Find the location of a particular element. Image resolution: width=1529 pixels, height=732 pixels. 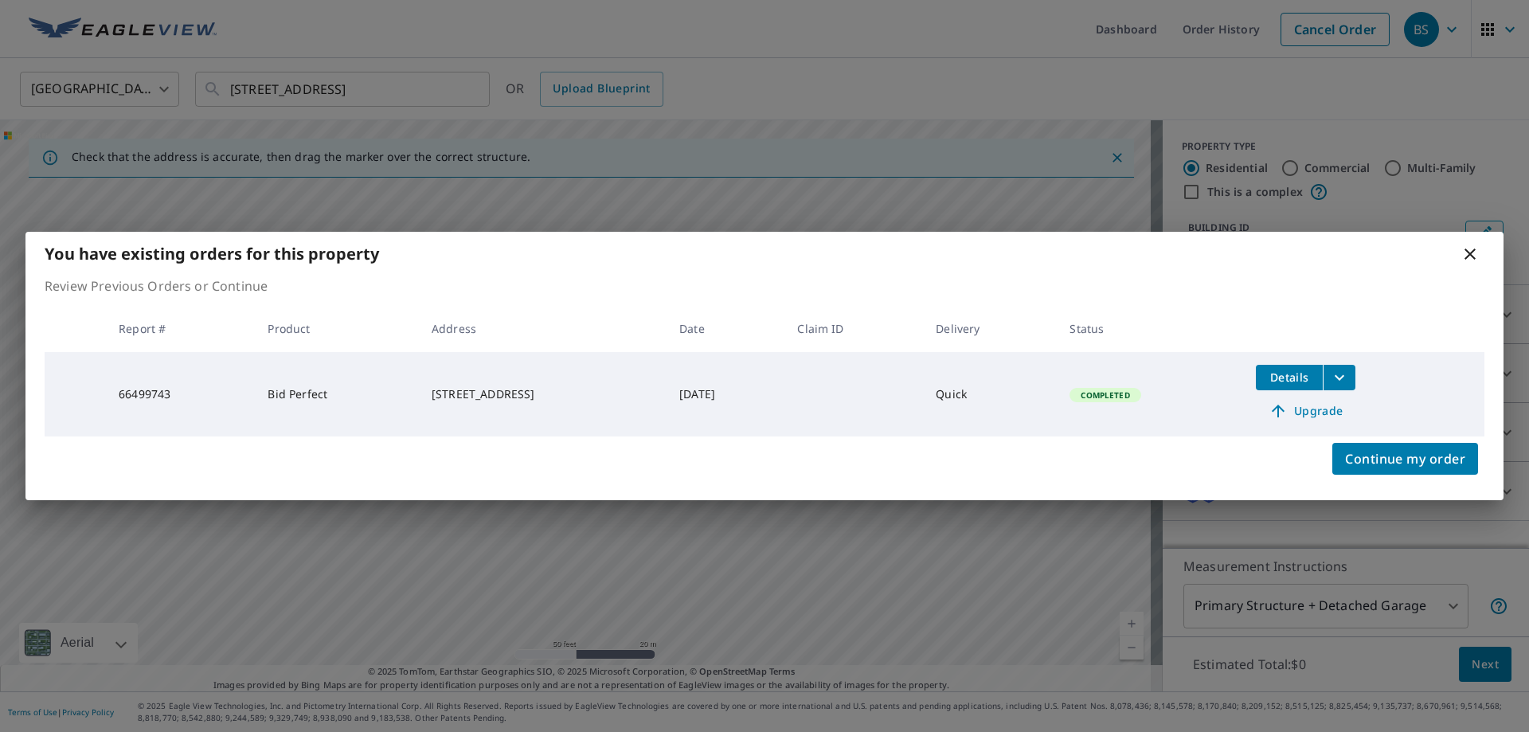

th: Date is located at coordinates (726, 328).